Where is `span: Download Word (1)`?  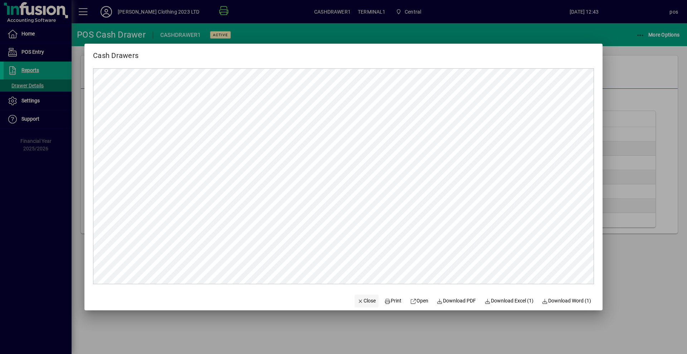 span: Download Word (1) is located at coordinates (567, 301).